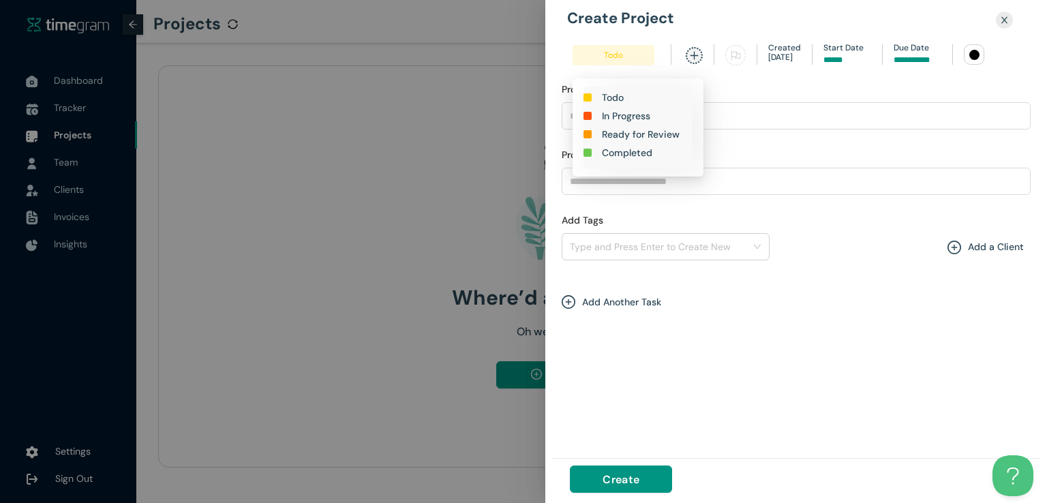 Image resolution: width=1047 pixels, height=503 pixels. Describe the element at coordinates (796, 18) in the screenshot. I see `h1: Create Project` at that location.